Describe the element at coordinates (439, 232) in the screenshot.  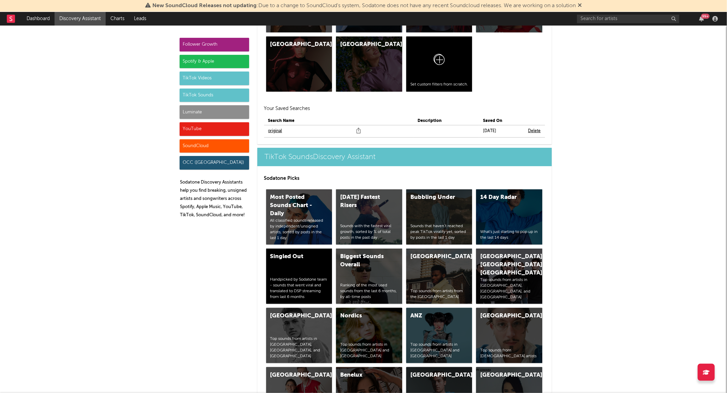
I see `div: Sounds that haven’t reached peak TikTok virality yet, sorted by posts in the last 1 day` at that location.